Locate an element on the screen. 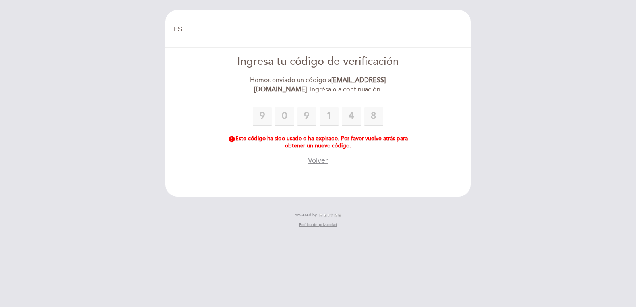 The image size is (636, 307). i: error is located at coordinates (232, 139).